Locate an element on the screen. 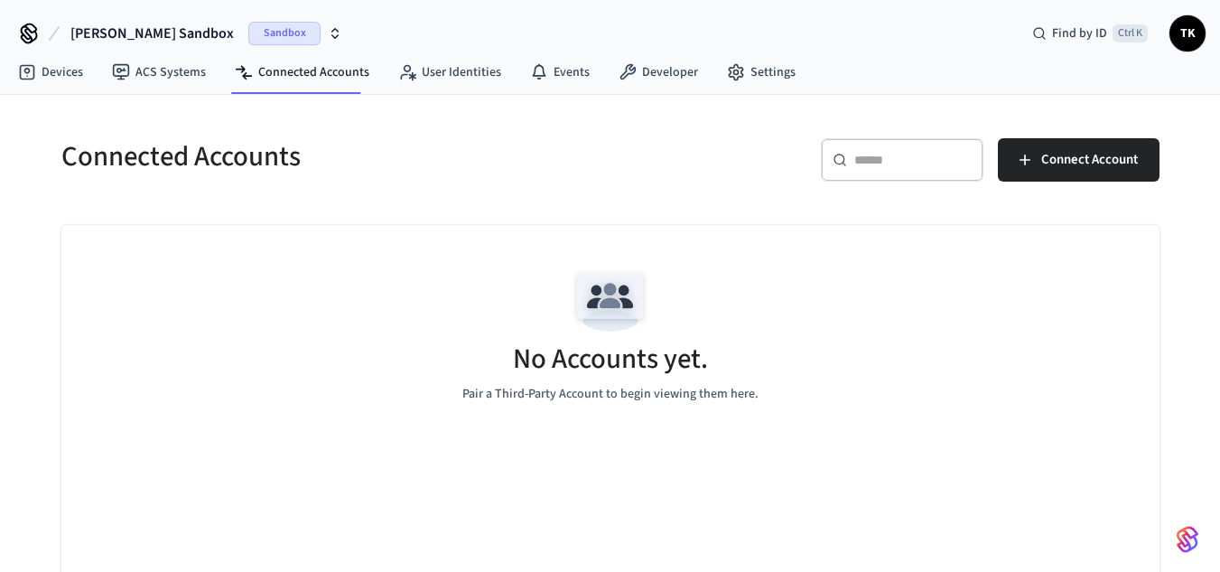 Image resolution: width=1220 pixels, height=572 pixels. h5: No Accounts yet. is located at coordinates (611, 359).